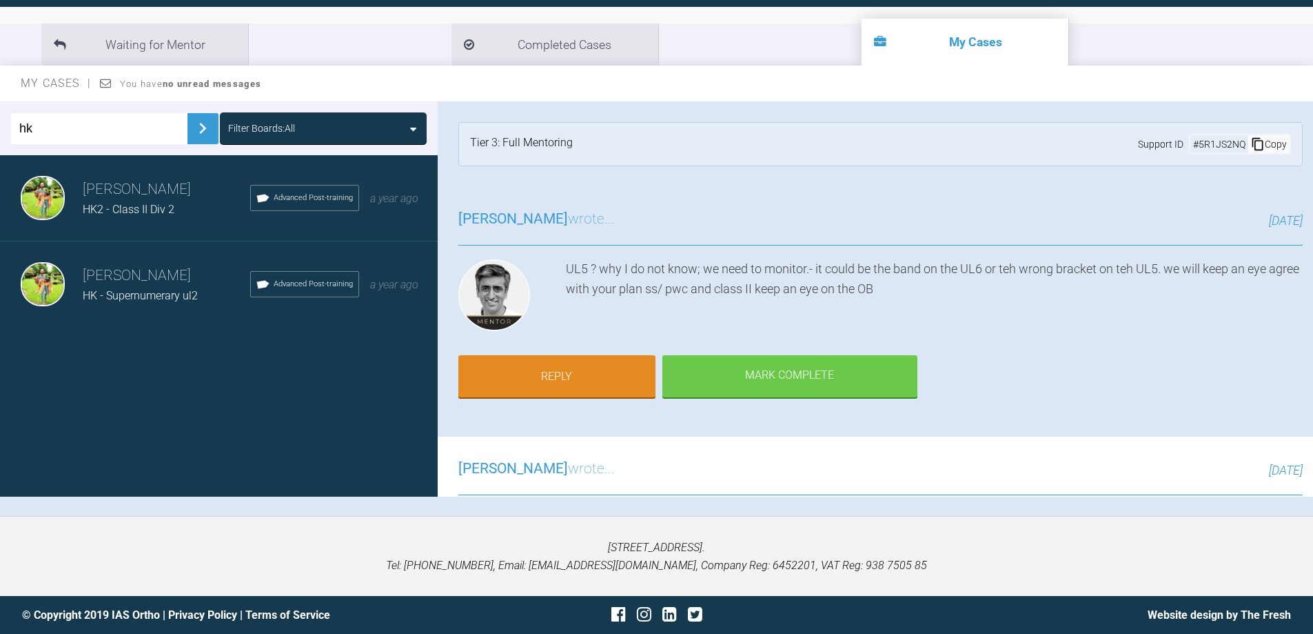  I want to click on li: Completed Cases, so click(555, 44).